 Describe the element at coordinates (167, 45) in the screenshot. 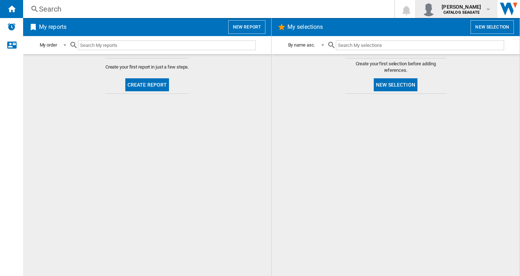

I see `input: Search My reports` at that location.